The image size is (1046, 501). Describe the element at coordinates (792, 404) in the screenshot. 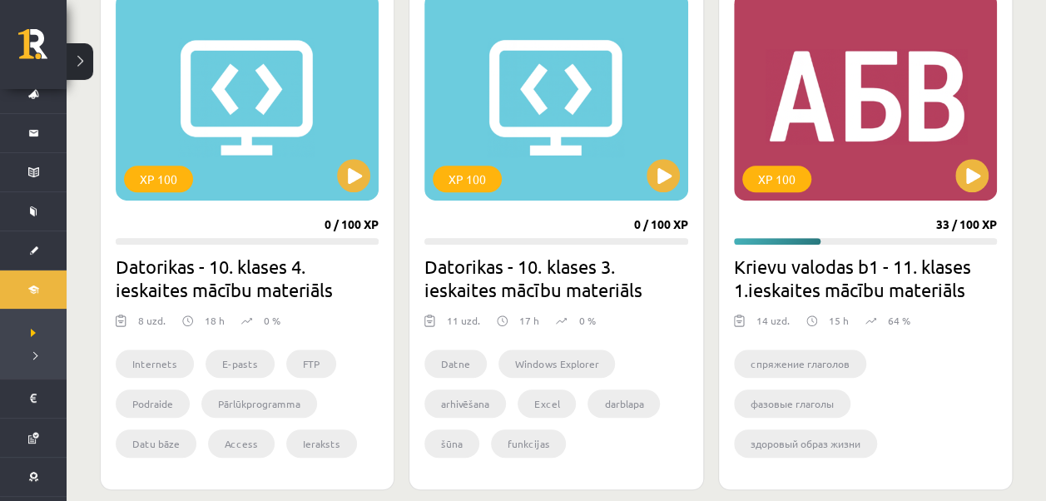

I see `li: фазовые глаголы` at that location.